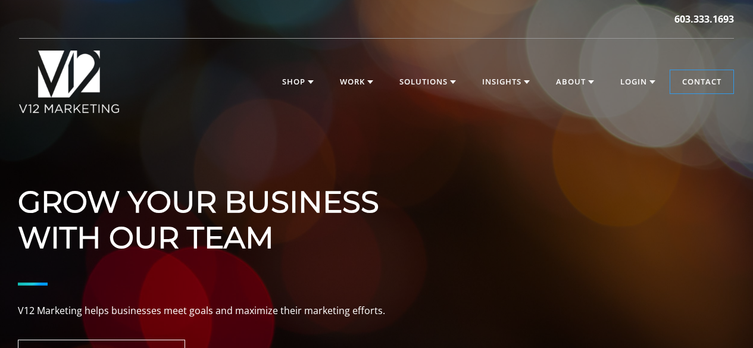 This screenshot has width=753, height=348. I want to click on a: 603.333.1693, so click(704, 19).